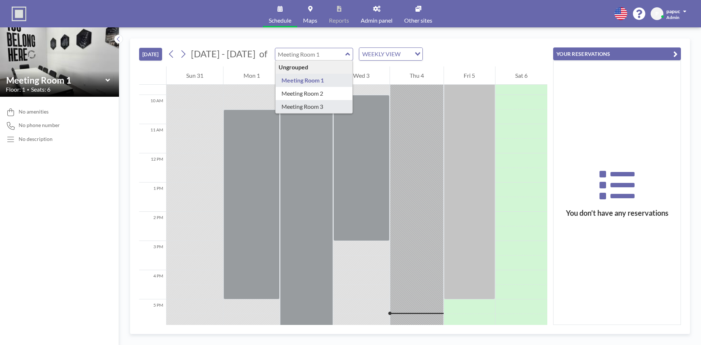 This screenshot has height=345, width=701. I want to click on span: Other sites, so click(418, 20).